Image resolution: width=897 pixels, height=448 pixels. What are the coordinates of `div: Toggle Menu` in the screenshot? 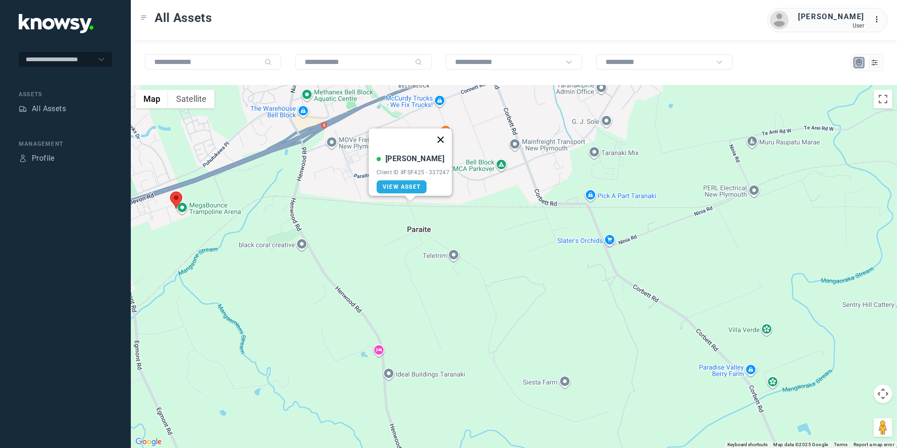 It's located at (144, 18).